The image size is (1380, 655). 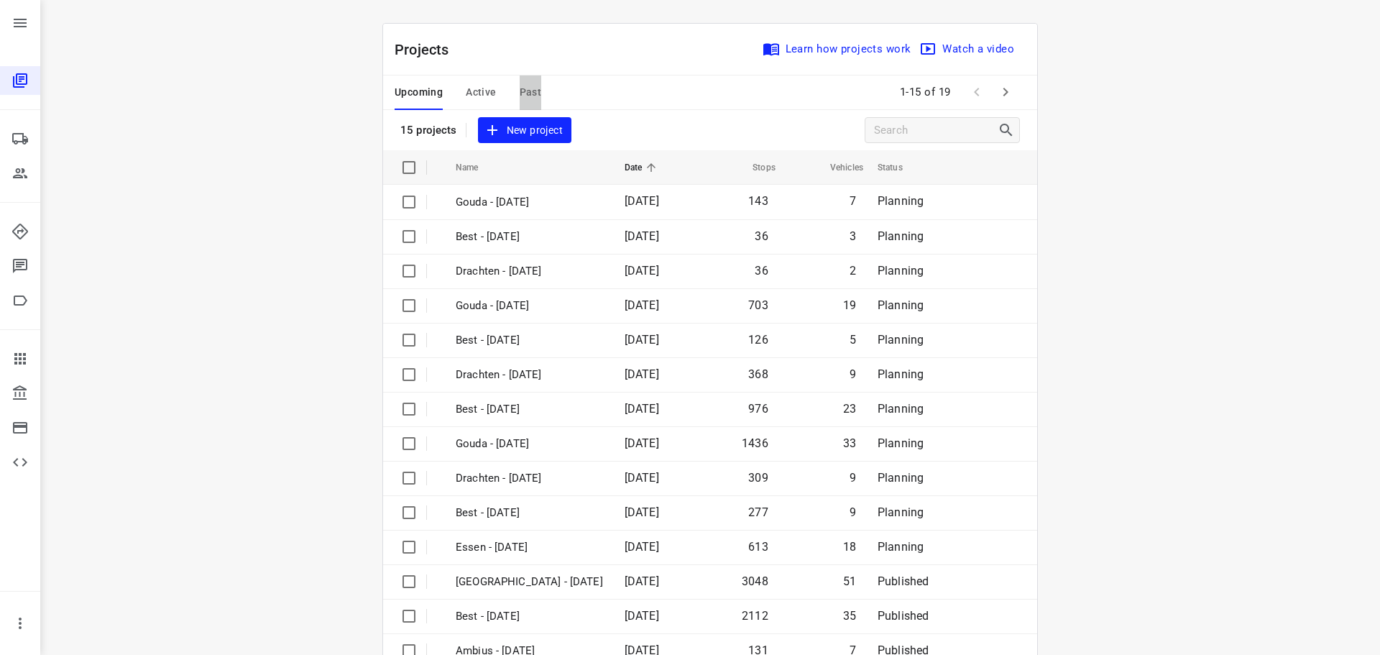 What do you see at coordinates (1008, 130) in the screenshot?
I see `div: Search` at bounding box center [1008, 130].